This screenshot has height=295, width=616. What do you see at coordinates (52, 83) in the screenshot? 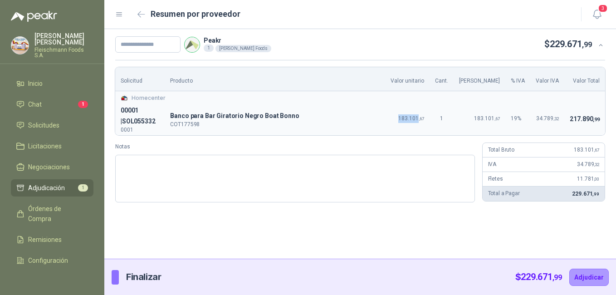
I see `a: Inicio` at bounding box center [52, 83].